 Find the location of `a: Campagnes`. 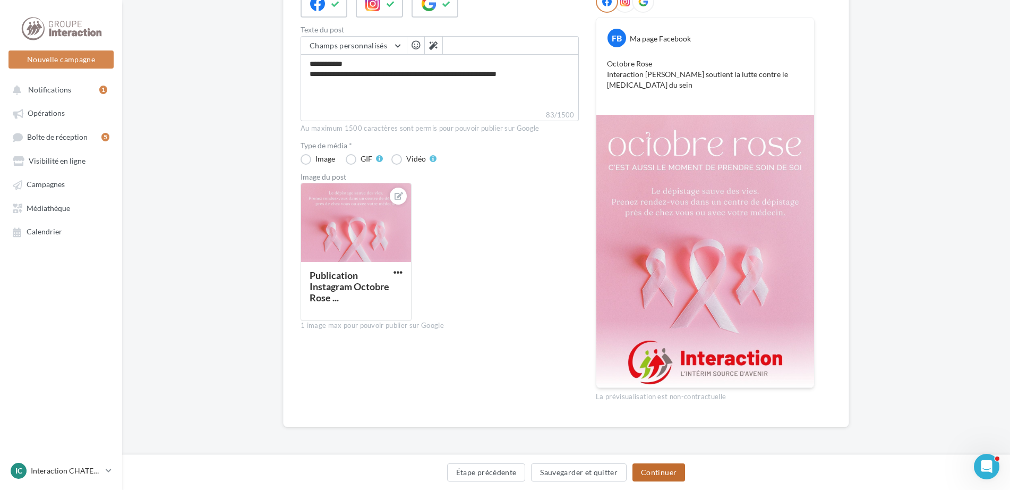

a: Campagnes is located at coordinates (61, 184).